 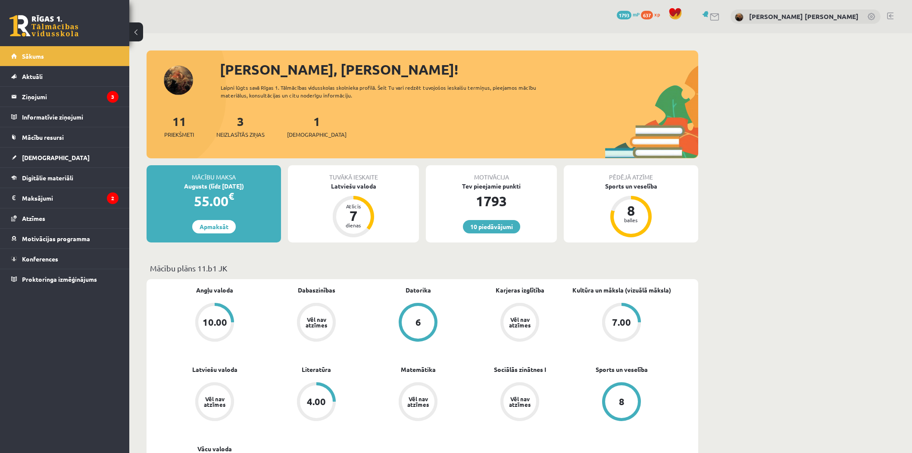 I want to click on a: 1793 mP, so click(x=628, y=14).